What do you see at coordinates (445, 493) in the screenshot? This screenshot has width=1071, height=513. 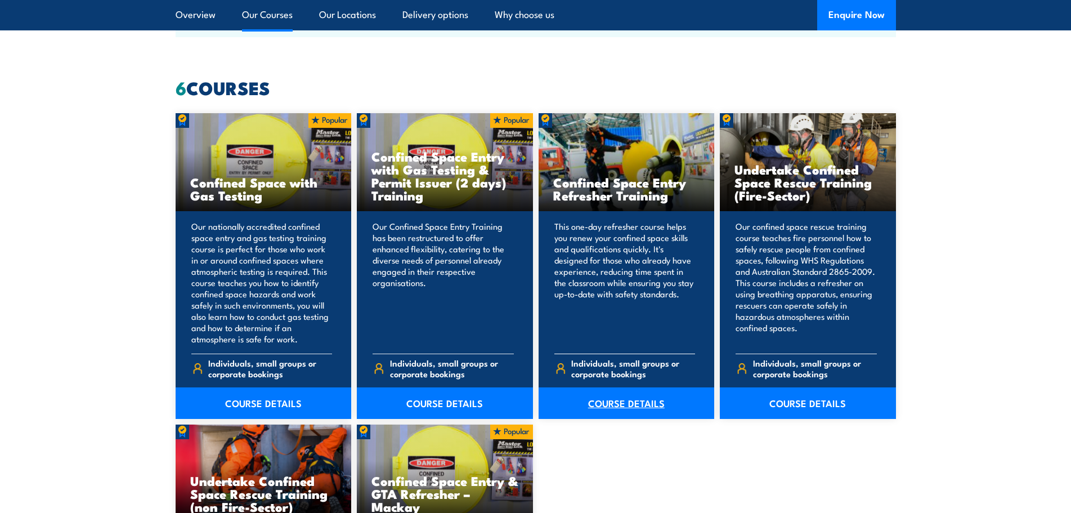 I see `h3: Confined Space Entry & GTA Refresher – Mackay` at bounding box center [445, 493].